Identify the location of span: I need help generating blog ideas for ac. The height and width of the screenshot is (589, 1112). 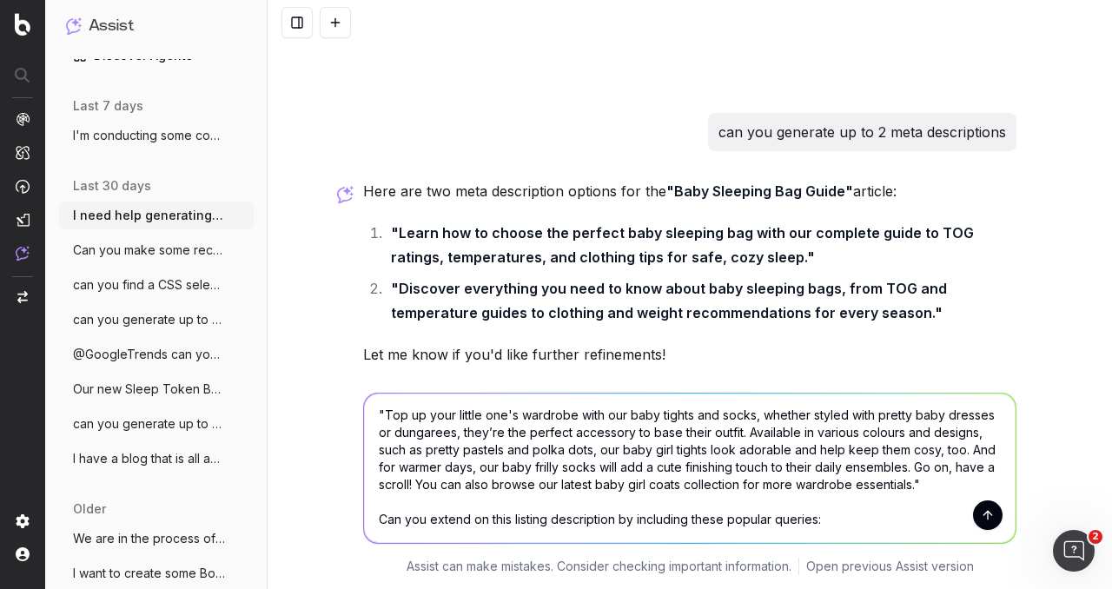
(149, 215).